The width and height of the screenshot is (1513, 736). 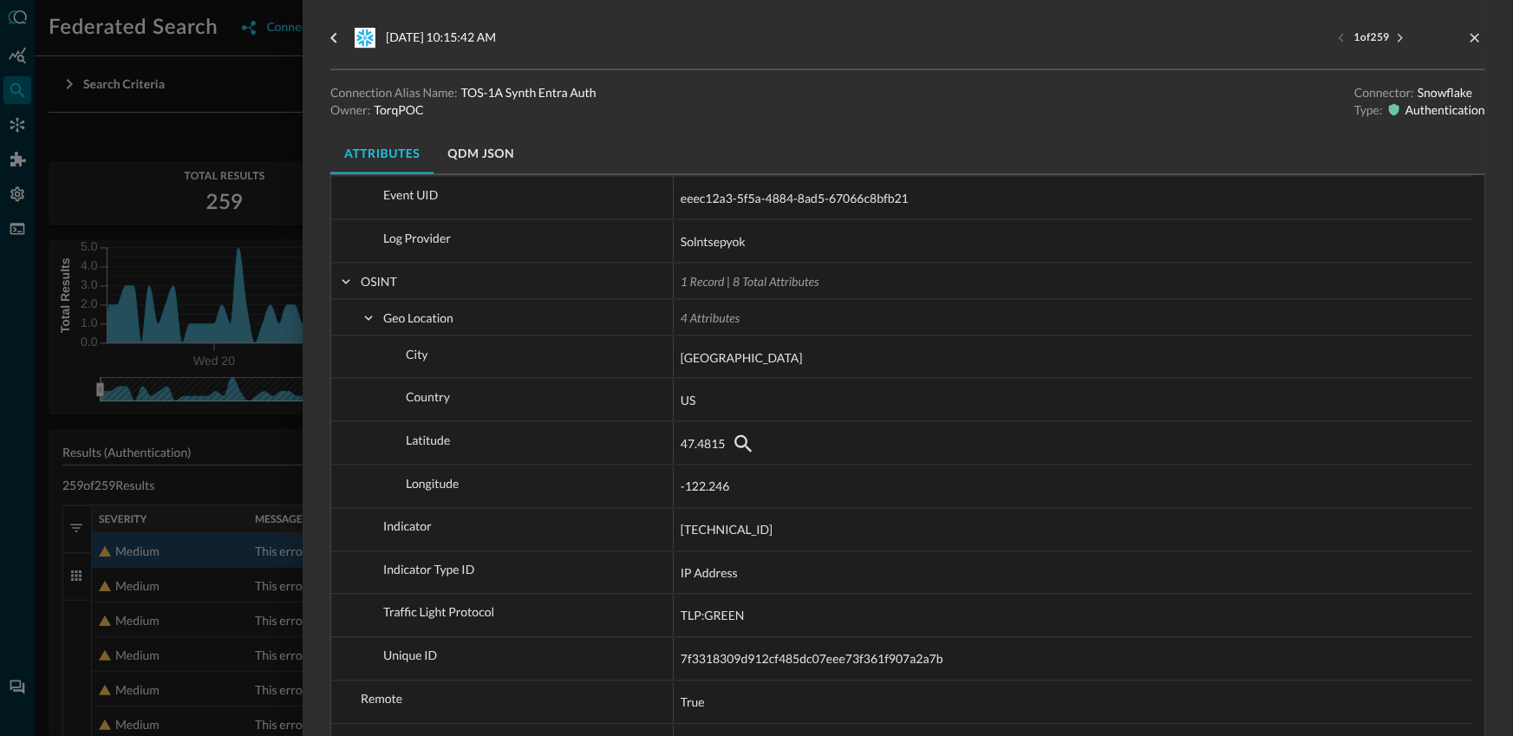 What do you see at coordinates (394, 93) in the screenshot?
I see `p: Connection Alias Name:` at bounding box center [394, 93].